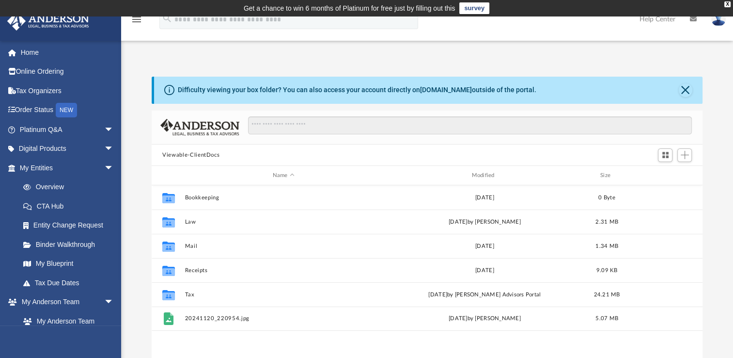 The width and height of the screenshot is (733, 358). Describe the element at coordinates (474, 8) in the screenshot. I see `a: survey` at that location.